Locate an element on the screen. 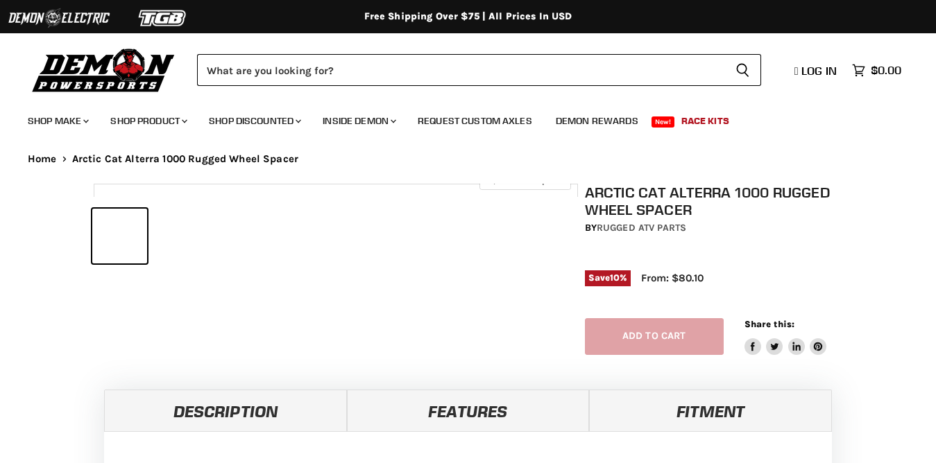 The height and width of the screenshot is (463, 936). a: Rugged ATV Parts is located at coordinates (641, 228).